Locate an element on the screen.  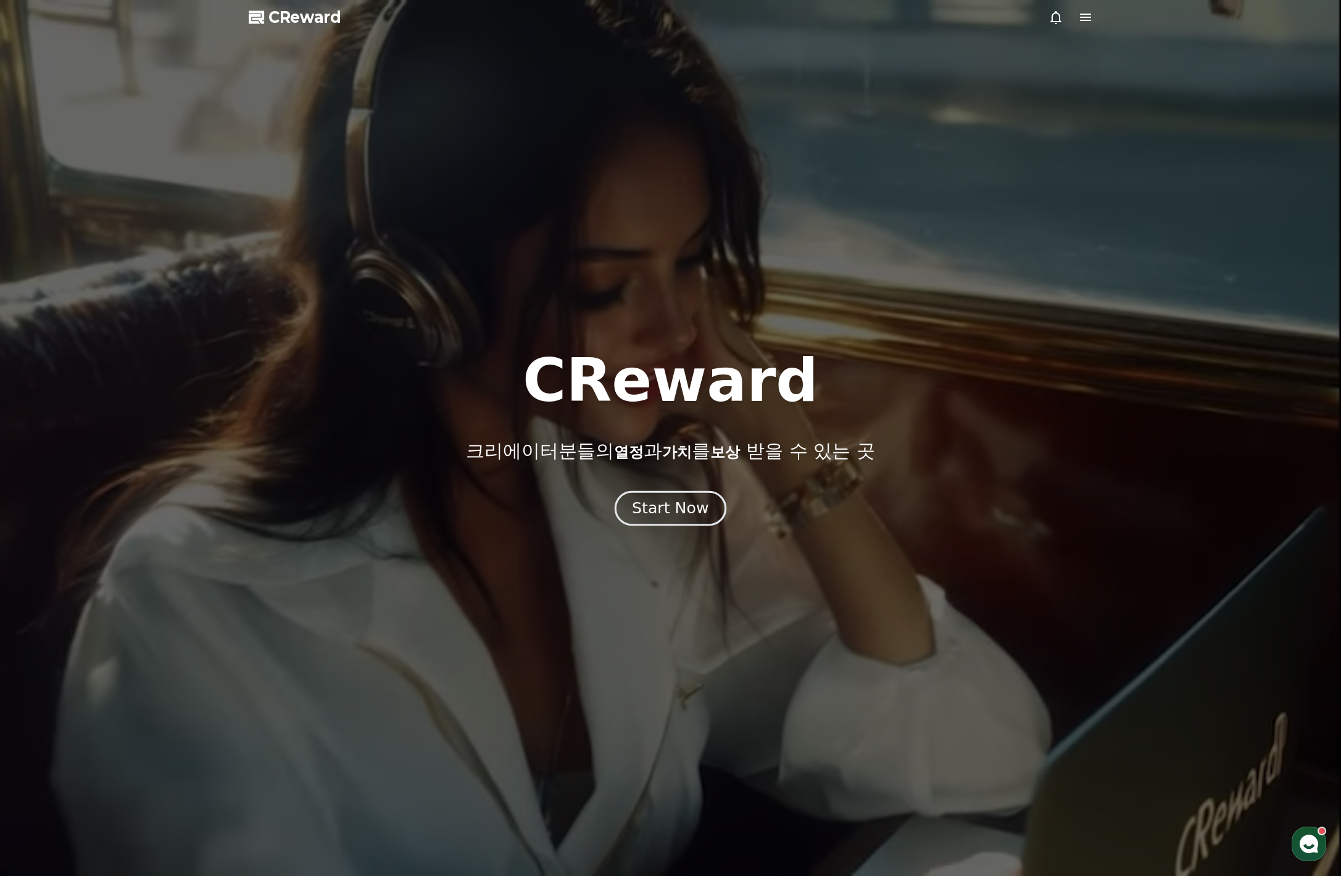
span: 보상 is located at coordinates (725, 452).